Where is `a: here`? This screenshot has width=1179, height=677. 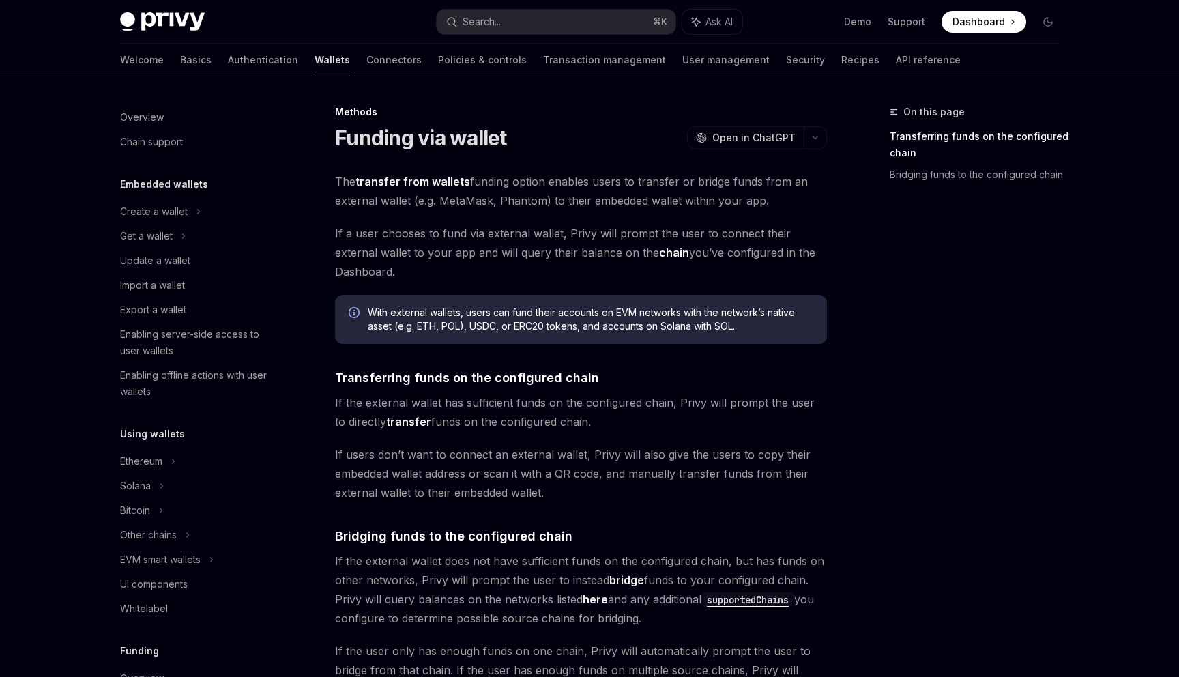
a: here is located at coordinates (595, 599).